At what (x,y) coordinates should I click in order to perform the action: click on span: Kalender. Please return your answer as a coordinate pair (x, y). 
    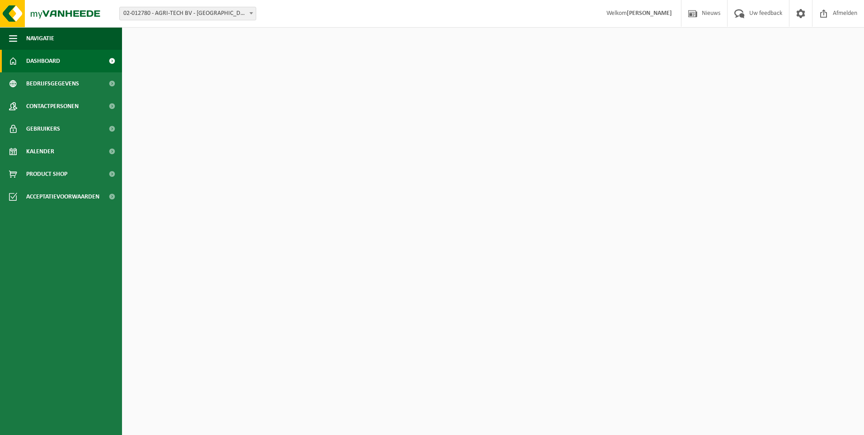
    Looking at the image, I should click on (40, 151).